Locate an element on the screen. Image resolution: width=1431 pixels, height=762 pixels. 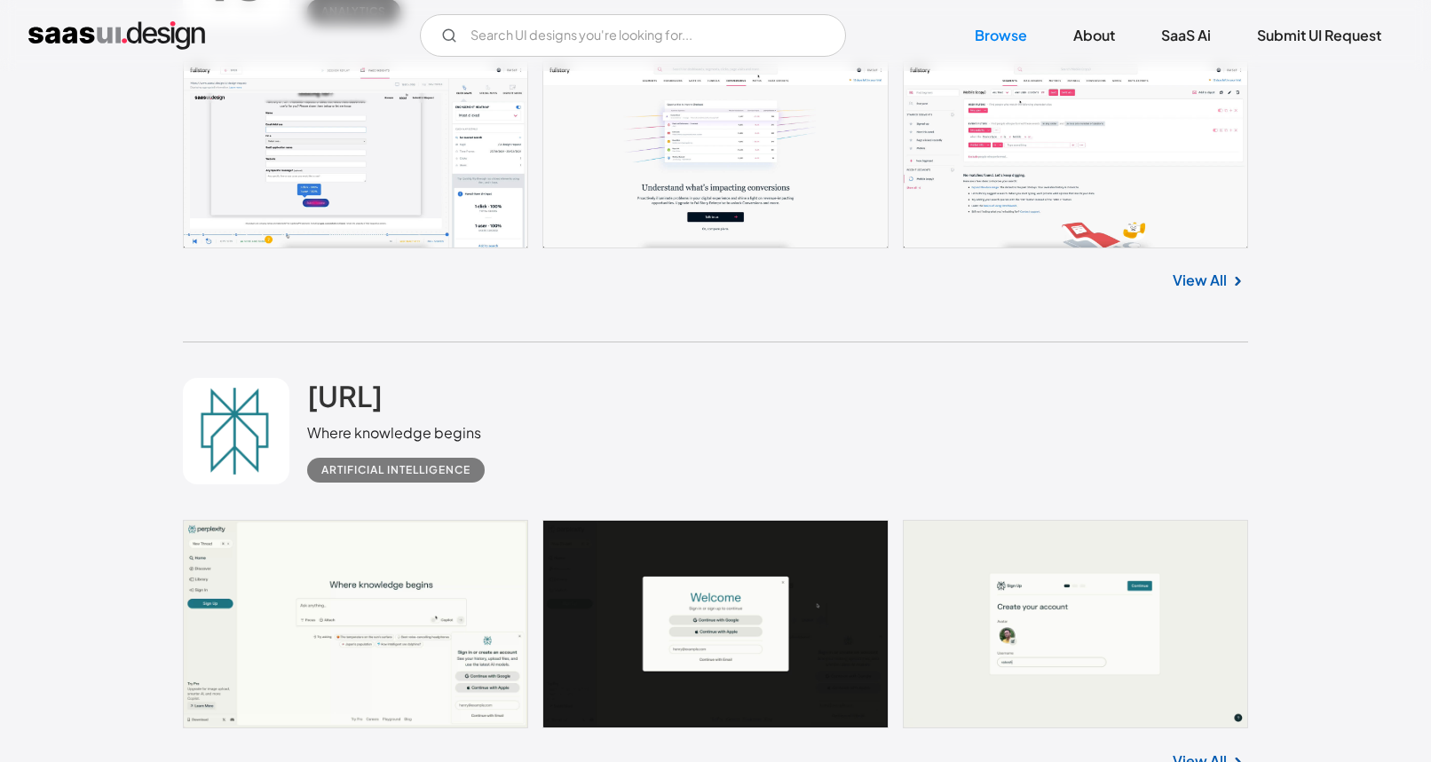
a: Browse is located at coordinates (1000, 36).